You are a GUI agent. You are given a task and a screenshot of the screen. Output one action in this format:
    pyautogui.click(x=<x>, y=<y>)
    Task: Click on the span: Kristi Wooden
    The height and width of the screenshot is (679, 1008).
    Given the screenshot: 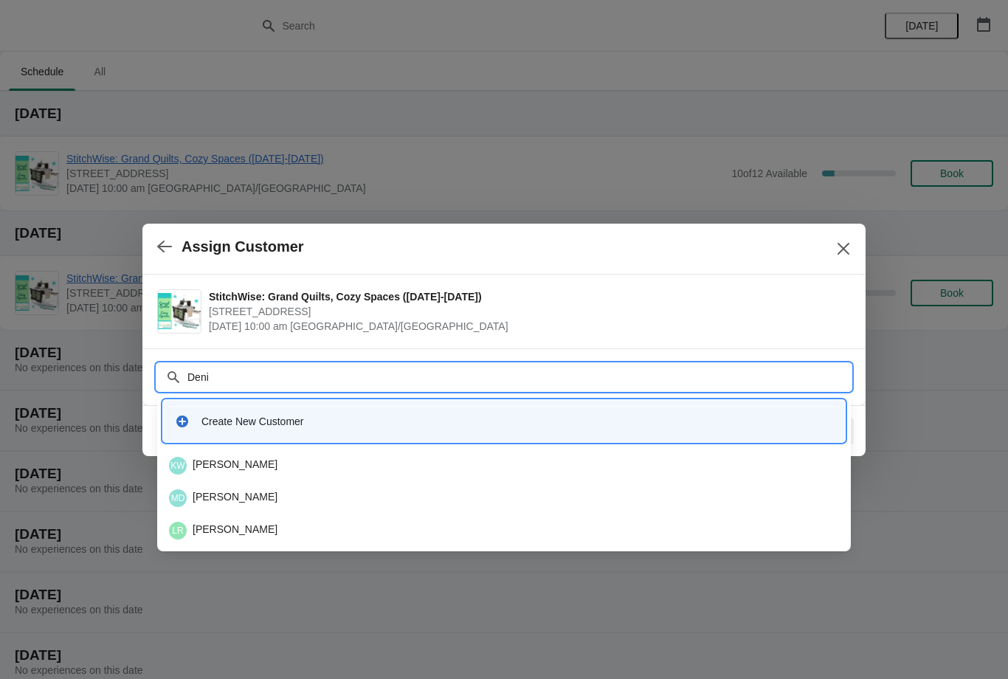 What is the action you would take?
    pyautogui.click(x=178, y=466)
    